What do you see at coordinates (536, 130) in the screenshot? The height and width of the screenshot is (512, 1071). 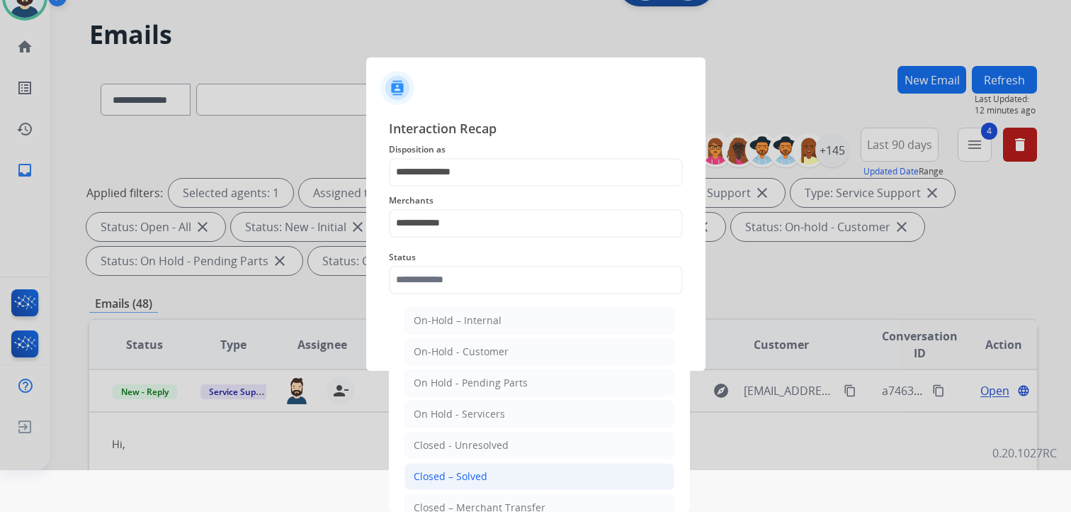 I see `span: Interaction Recap` at bounding box center [536, 130].